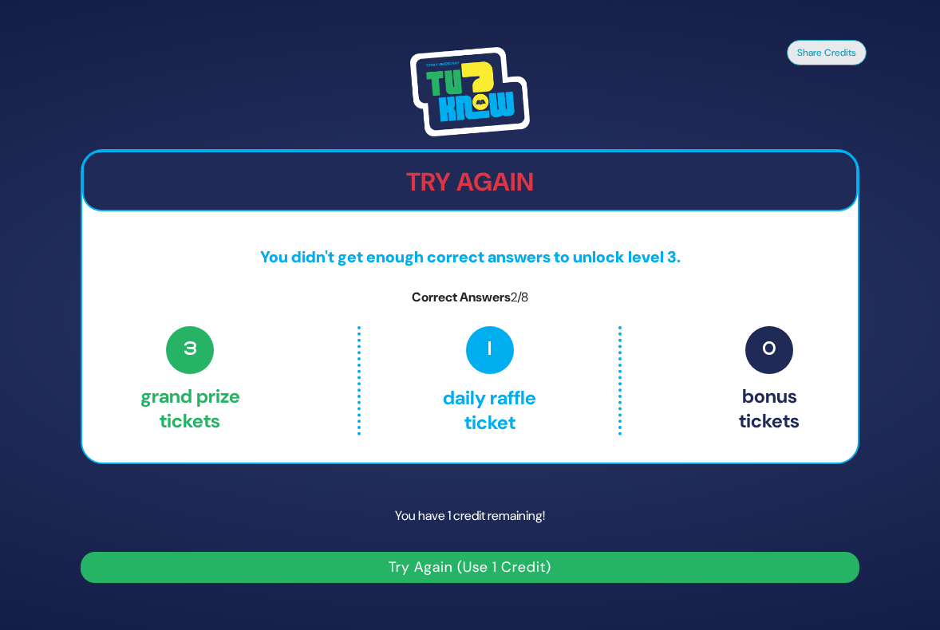  Describe the element at coordinates (827, 53) in the screenshot. I see `button: Share Credits` at that location.